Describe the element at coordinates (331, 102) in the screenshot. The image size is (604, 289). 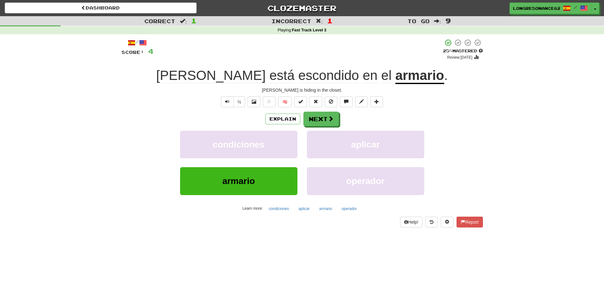
I see `button: Ignore sentence (alt+i)` at that location.